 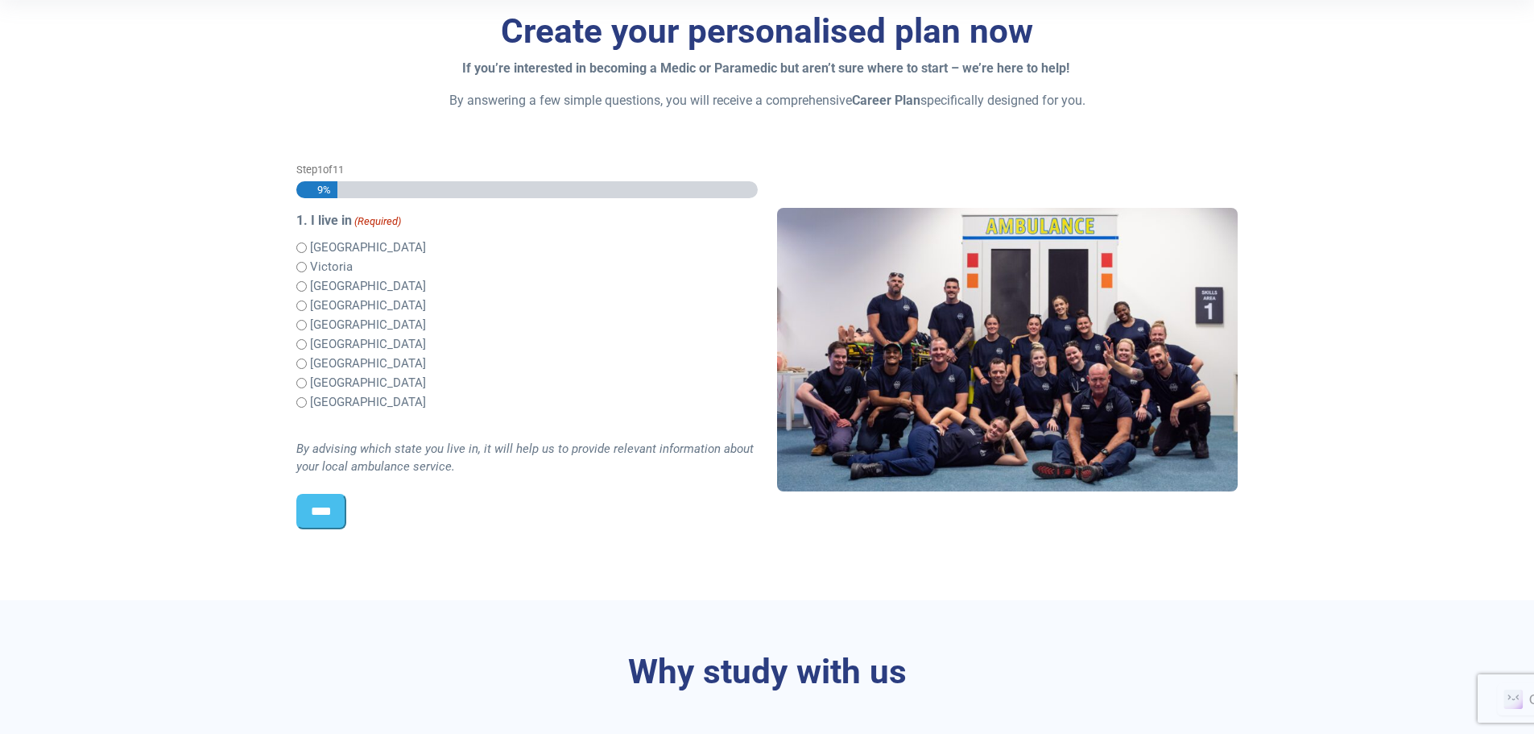 I want to click on p: By answering a few simple questions, you will receive a comprehensive specifically designed for you., so click(x=767, y=101).